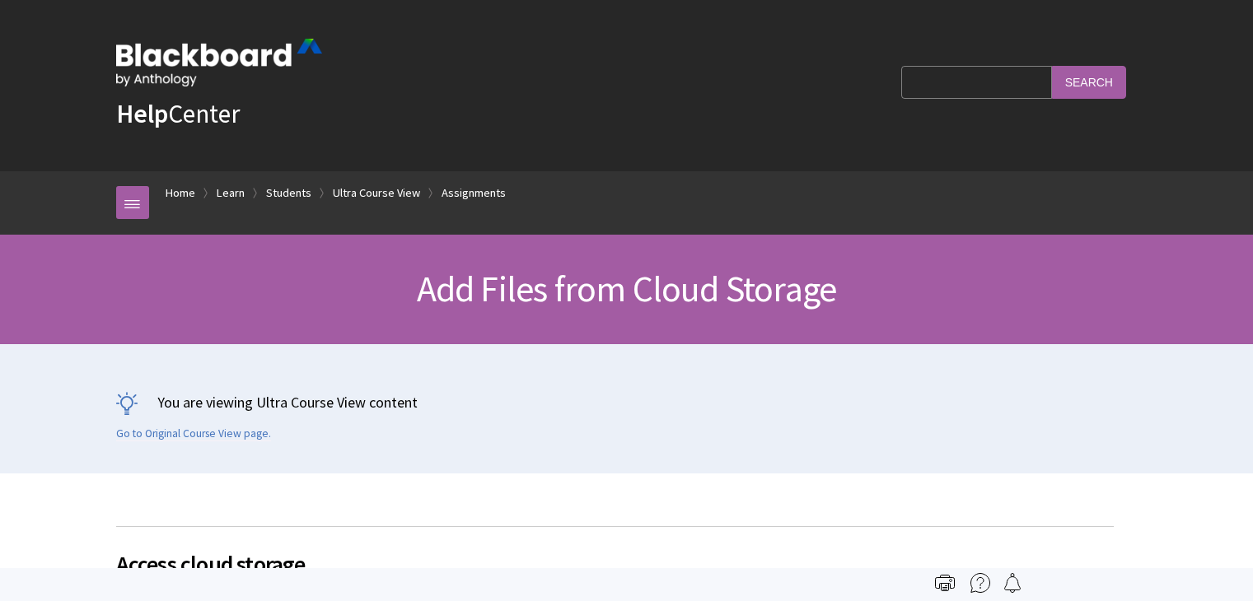 This screenshot has height=601, width=1253. Describe the element at coordinates (231, 193) in the screenshot. I see `a: Learn` at that location.